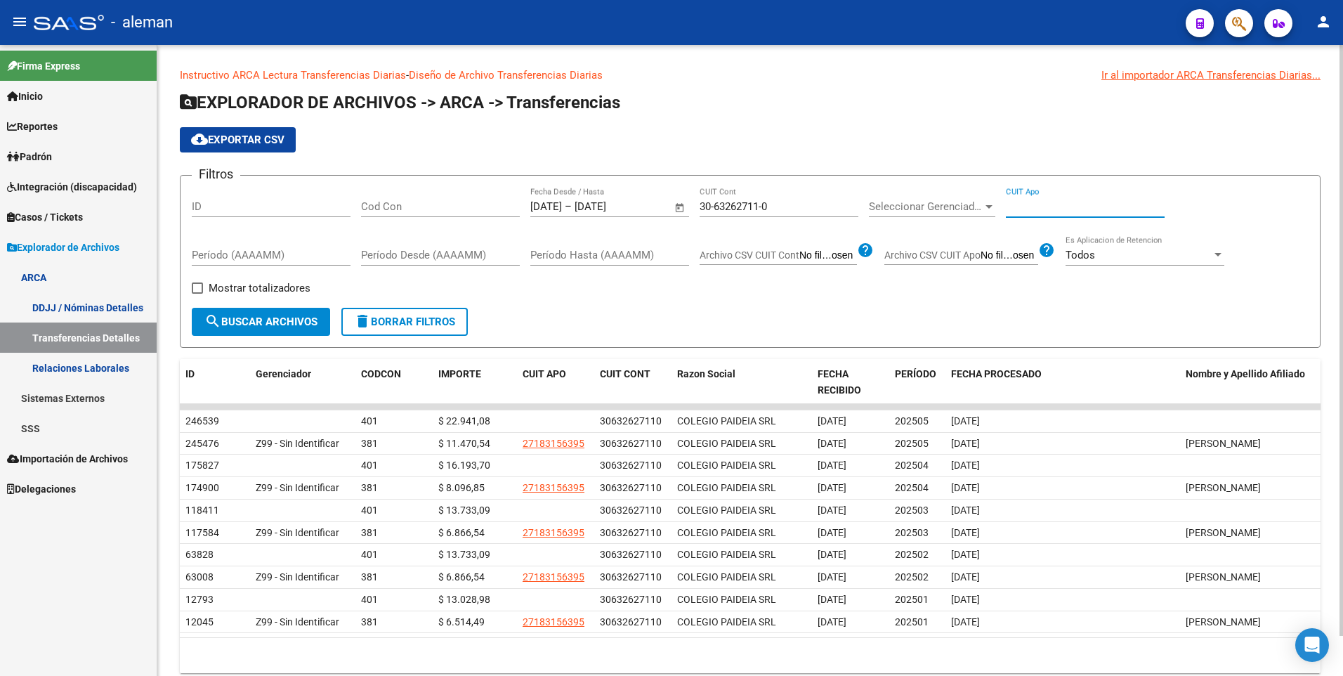 The image size is (1343, 676). Describe the element at coordinates (213, 321) in the screenshot. I see `mat-icon: search` at that location.